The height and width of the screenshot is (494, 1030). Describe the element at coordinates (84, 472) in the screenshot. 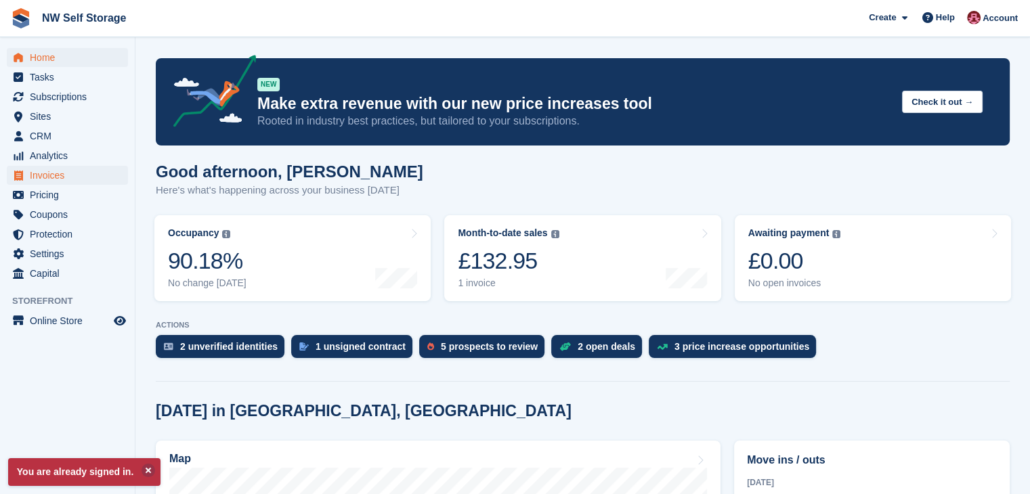

I see `p: You are already signed in.` at that location.